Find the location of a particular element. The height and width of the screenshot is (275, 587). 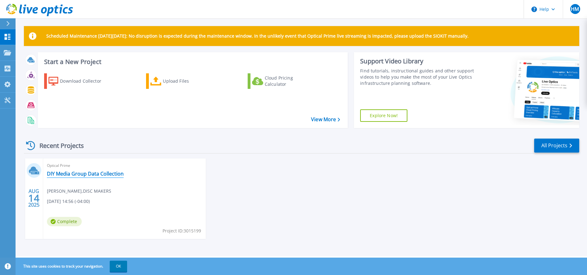

h3: Start a New Project is located at coordinates (192, 62).